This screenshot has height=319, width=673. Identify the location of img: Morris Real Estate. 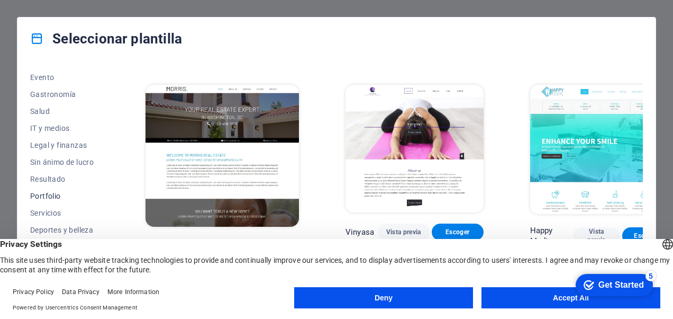
(222, 156).